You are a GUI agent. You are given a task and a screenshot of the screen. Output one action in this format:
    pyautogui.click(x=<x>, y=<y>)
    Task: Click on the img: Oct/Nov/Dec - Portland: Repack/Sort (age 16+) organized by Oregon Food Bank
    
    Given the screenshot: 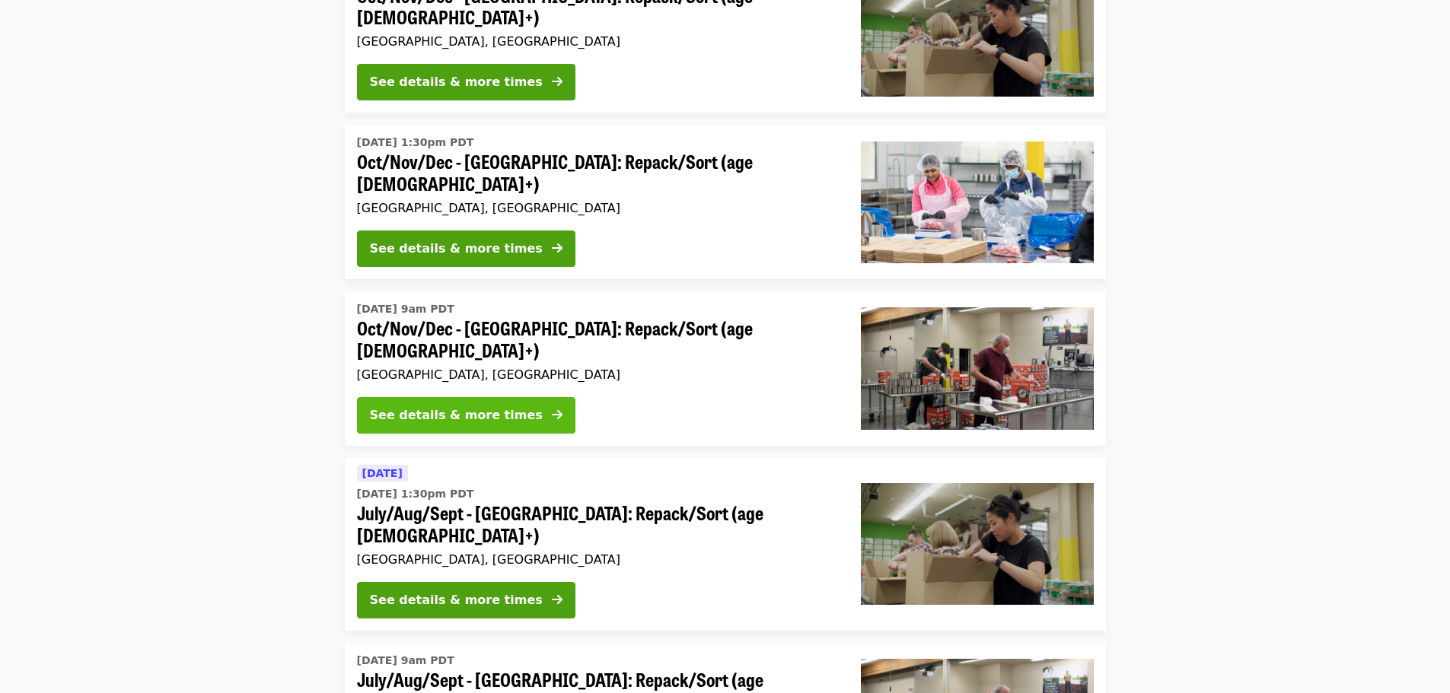 What is the action you would take?
    pyautogui.click(x=977, y=368)
    